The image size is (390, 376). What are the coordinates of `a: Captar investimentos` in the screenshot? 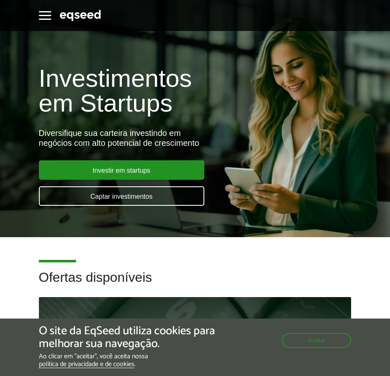 It's located at (122, 196).